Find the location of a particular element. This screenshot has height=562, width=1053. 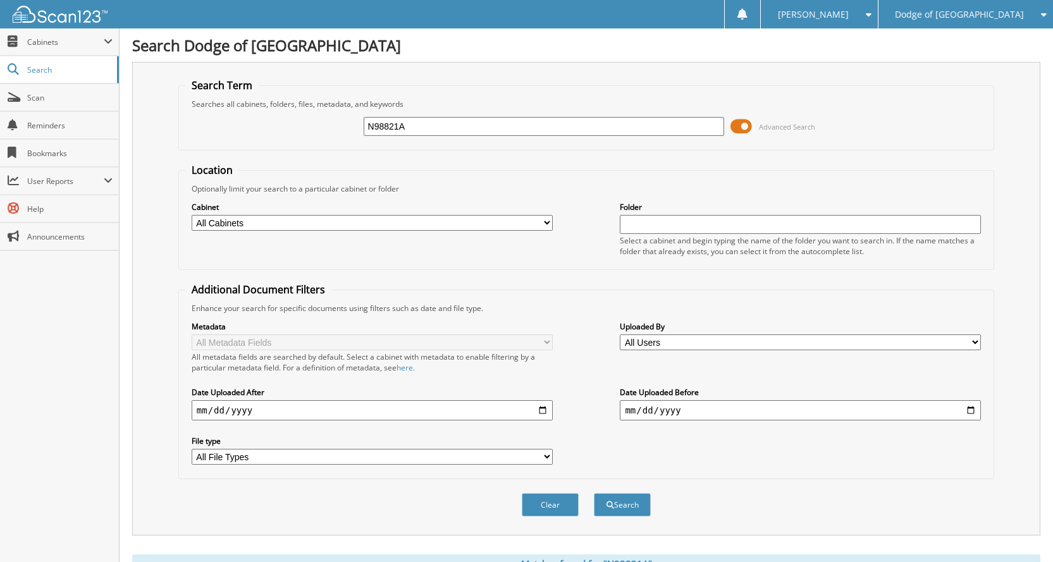

label: Folder is located at coordinates (800, 207).